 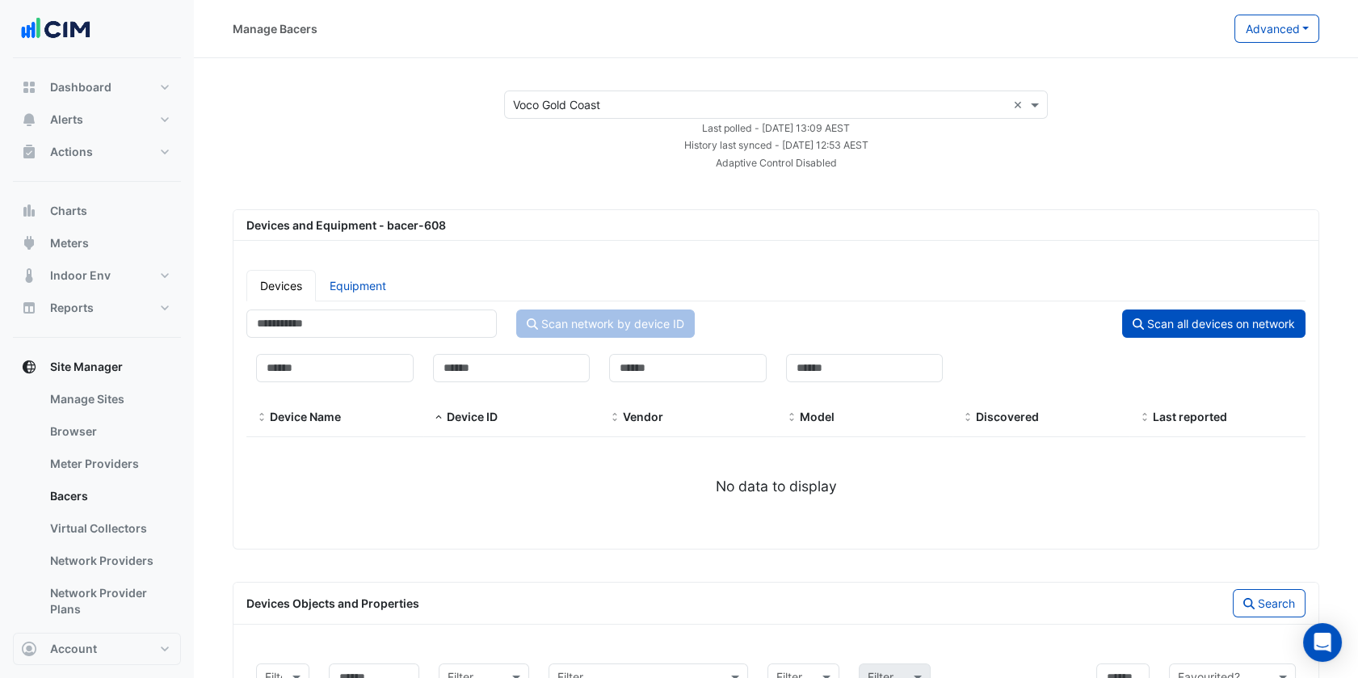 What do you see at coordinates (775, 128) in the screenshot?
I see `small: Thu 02-Oct-2025 13:09 AEST` at bounding box center [775, 128].